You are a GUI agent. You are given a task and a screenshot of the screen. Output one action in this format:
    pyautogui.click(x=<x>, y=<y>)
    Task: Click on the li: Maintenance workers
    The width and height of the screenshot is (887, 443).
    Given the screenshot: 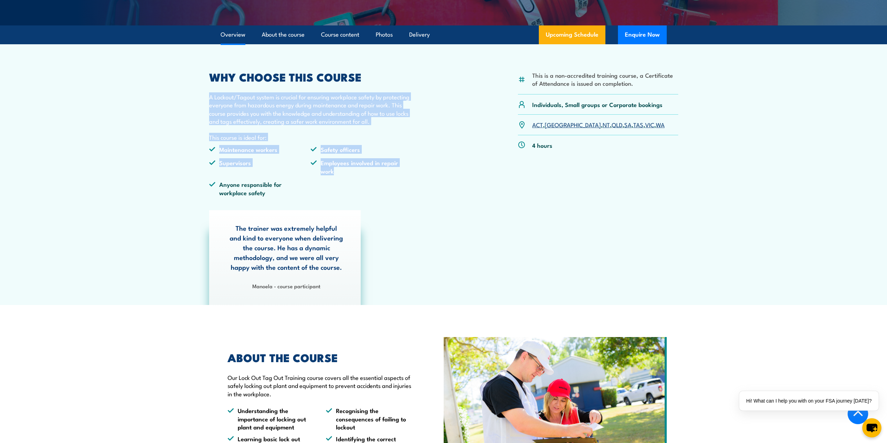 What is the action you would take?
    pyautogui.click(x=260, y=149)
    